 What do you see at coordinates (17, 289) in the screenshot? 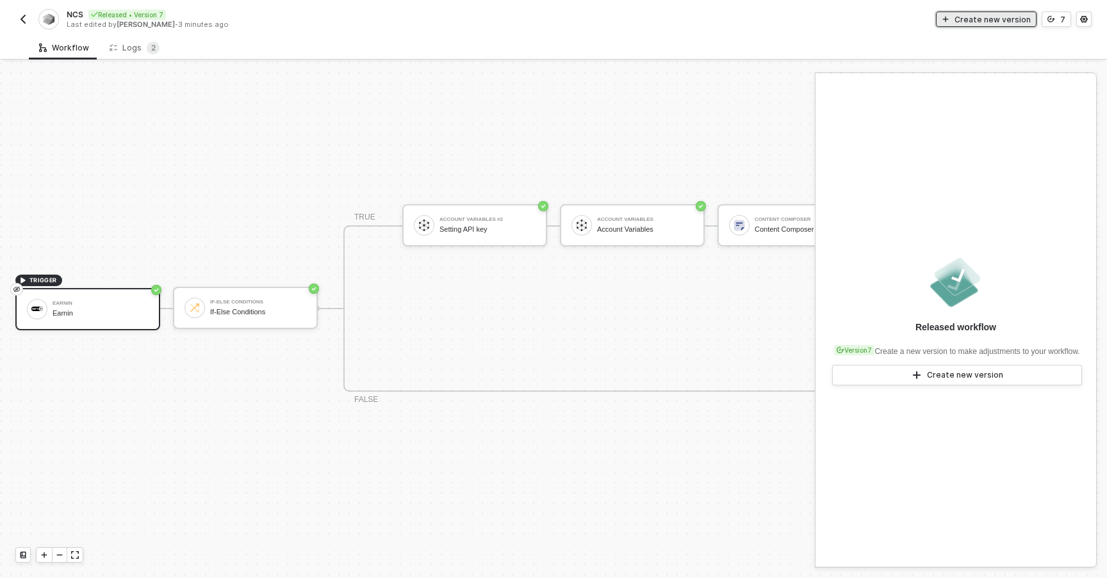
I see `span: eye-invisible` at bounding box center [17, 289].